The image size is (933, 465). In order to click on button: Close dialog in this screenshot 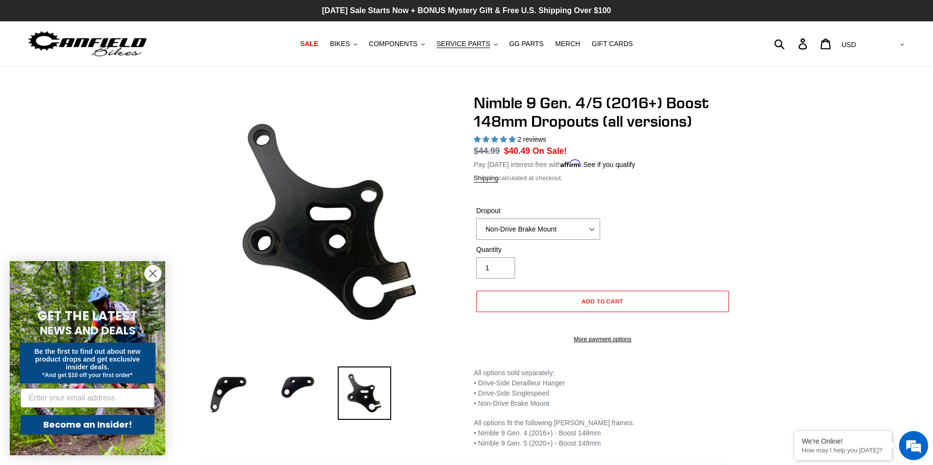, I will do `click(153, 273)`.